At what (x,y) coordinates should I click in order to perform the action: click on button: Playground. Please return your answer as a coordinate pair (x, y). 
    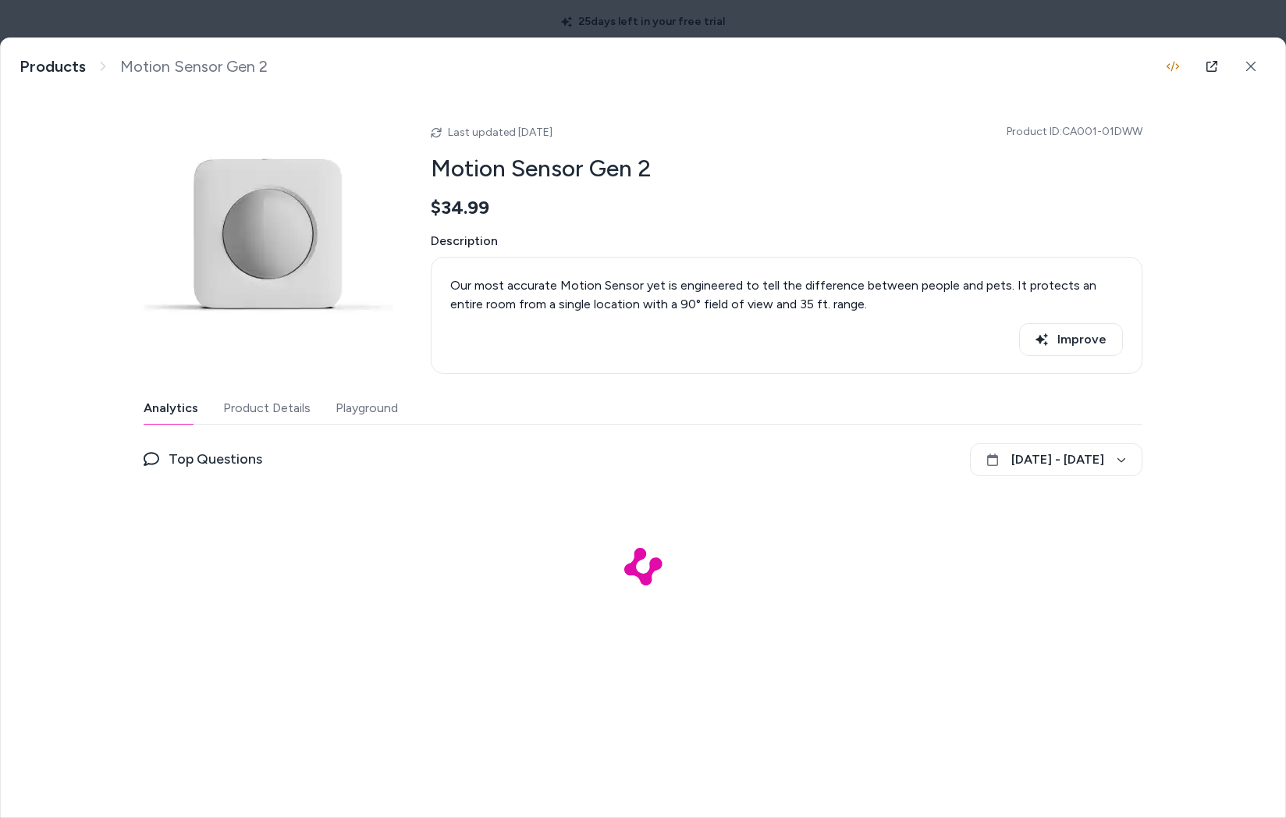
    Looking at the image, I should click on (367, 408).